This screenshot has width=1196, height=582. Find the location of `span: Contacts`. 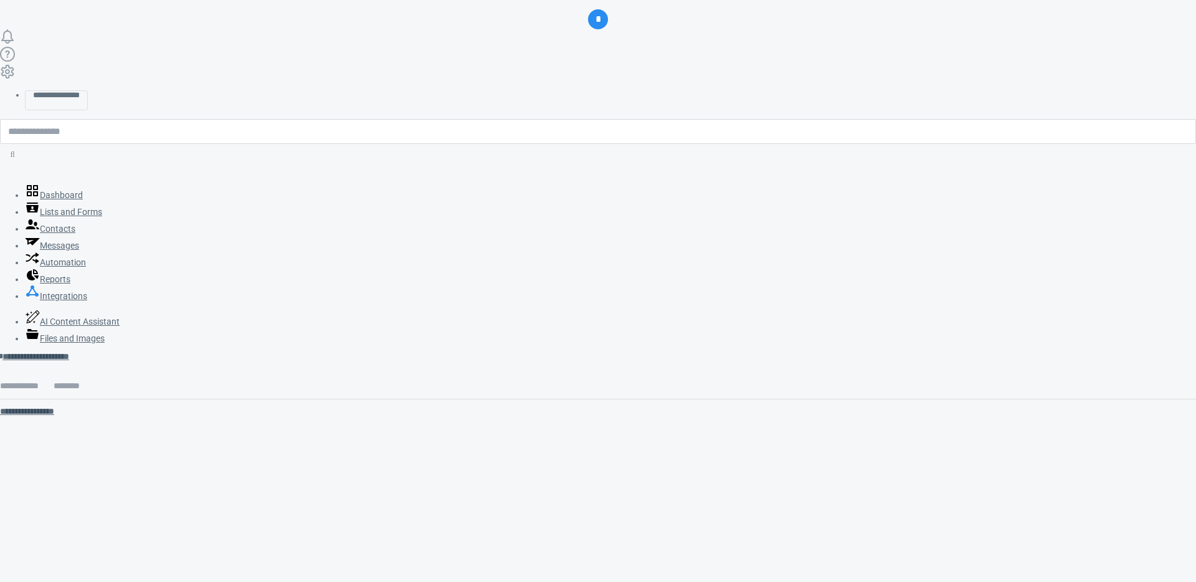

span: Contacts is located at coordinates (57, 229).